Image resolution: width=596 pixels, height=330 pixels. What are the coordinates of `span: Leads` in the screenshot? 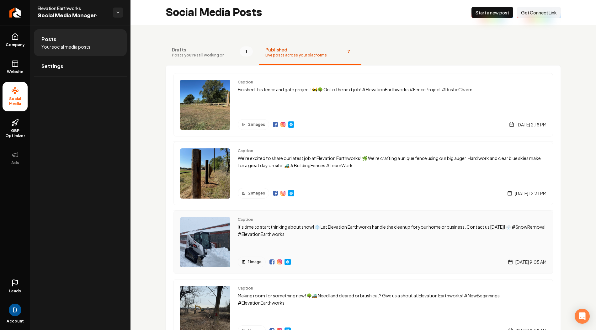 It's located at (15, 291).